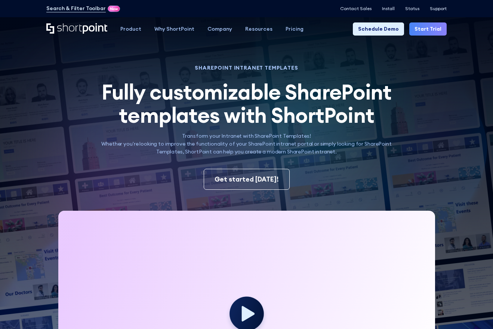  What do you see at coordinates (246, 144) in the screenshot?
I see `p: Transform your Intranet with SharePoint Templates! Whether you're looking to improve the function...` at bounding box center [246, 144].